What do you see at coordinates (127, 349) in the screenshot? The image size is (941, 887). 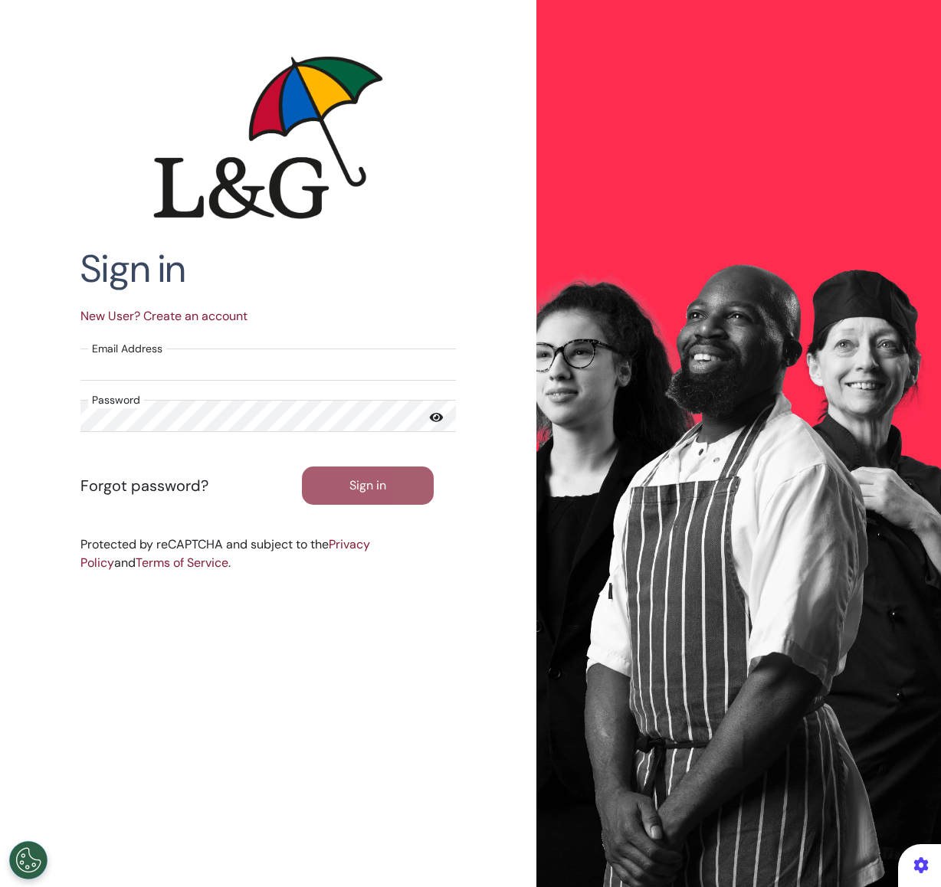 I see `label: Email Address` at bounding box center [127, 349].